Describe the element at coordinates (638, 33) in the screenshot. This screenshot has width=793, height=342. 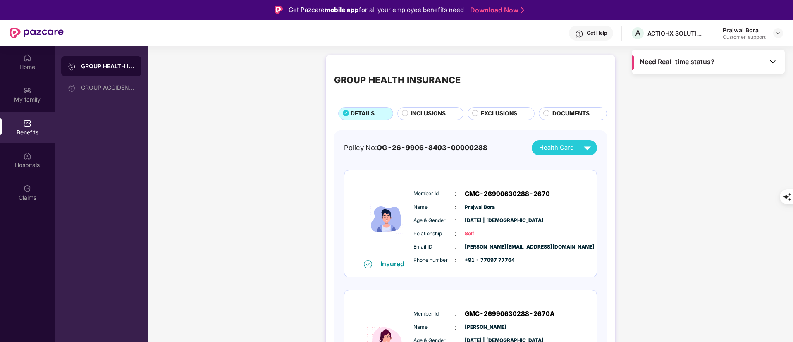
I see `span: A` at that location.